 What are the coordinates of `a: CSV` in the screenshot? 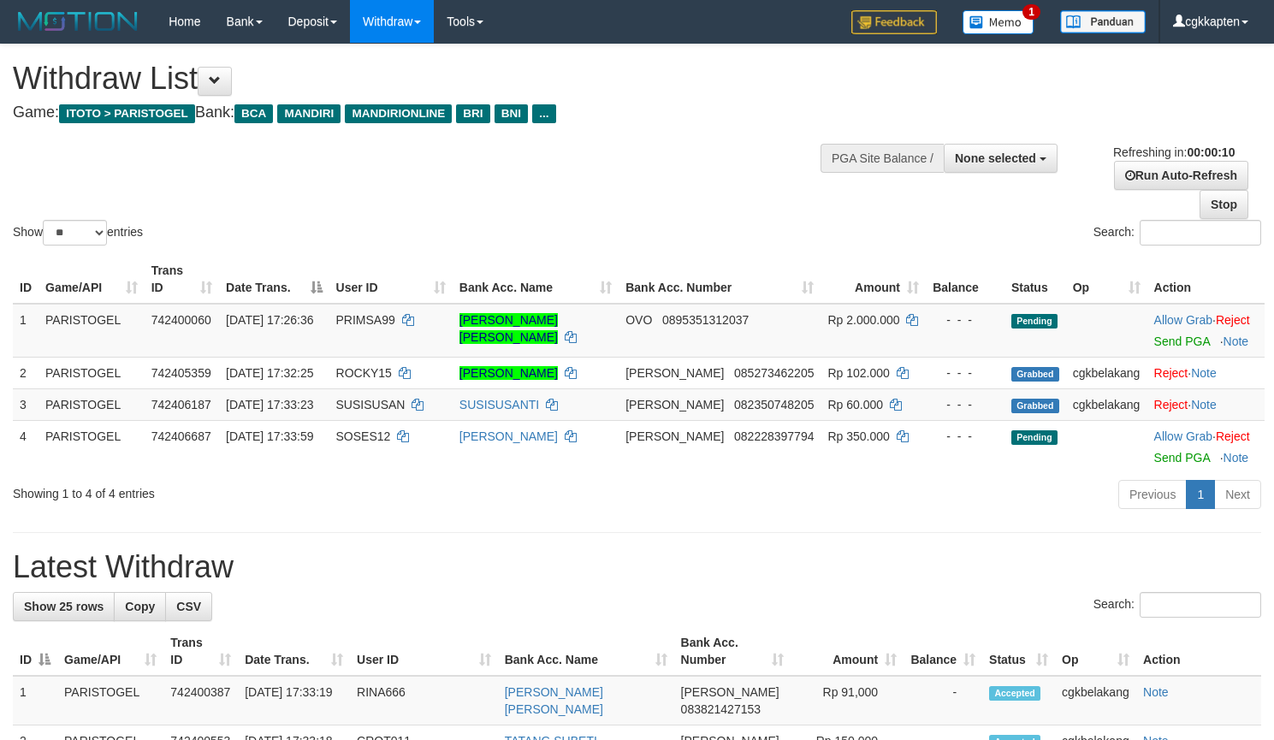 It's located at (188, 607).